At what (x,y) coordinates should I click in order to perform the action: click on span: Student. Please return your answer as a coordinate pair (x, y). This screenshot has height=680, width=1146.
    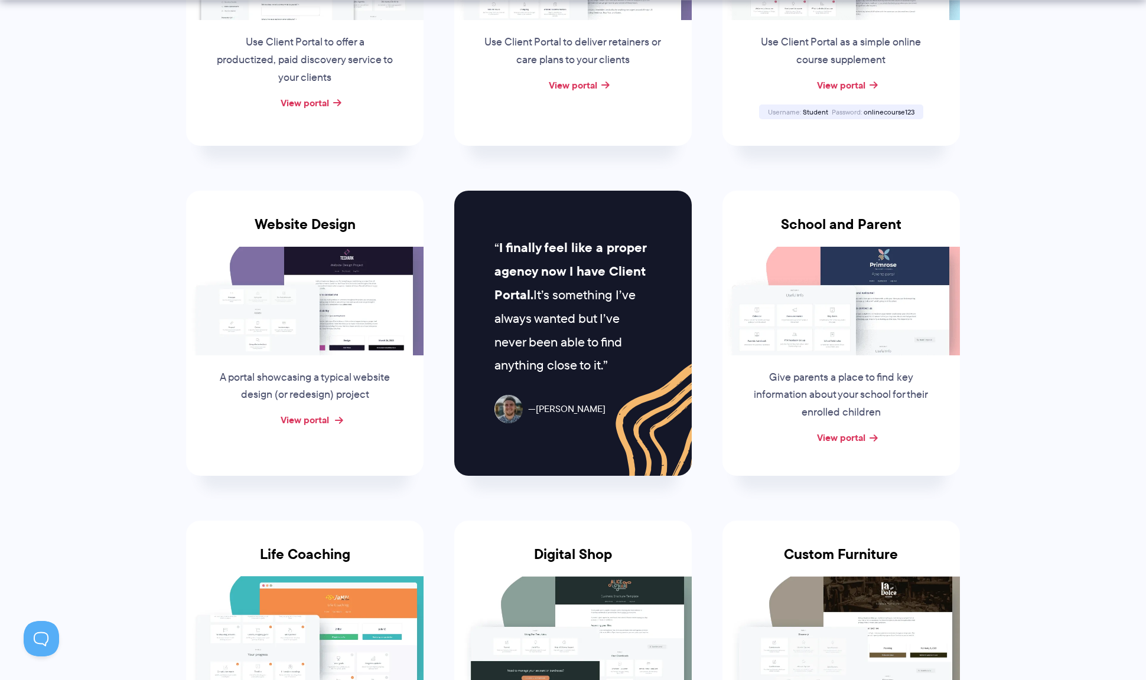
    Looking at the image, I should click on (815, 112).